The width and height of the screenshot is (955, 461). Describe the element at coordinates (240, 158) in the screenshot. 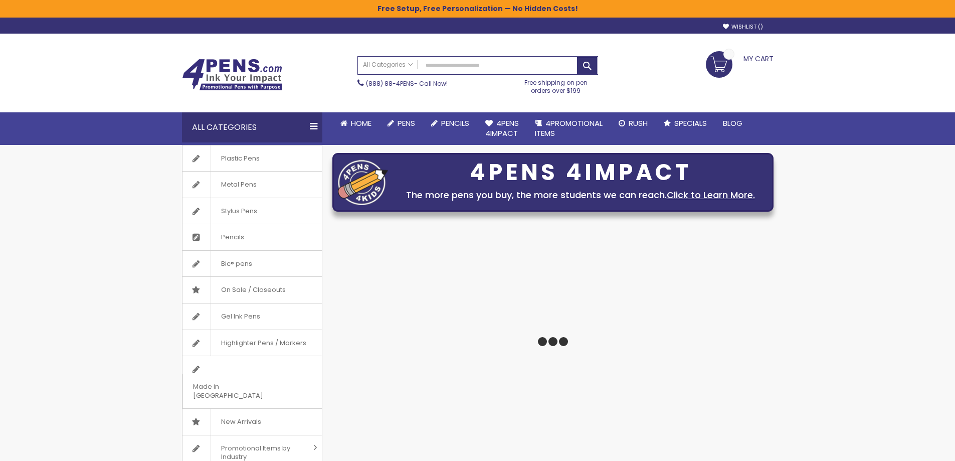

I see `span: Plastic Pens` at that location.